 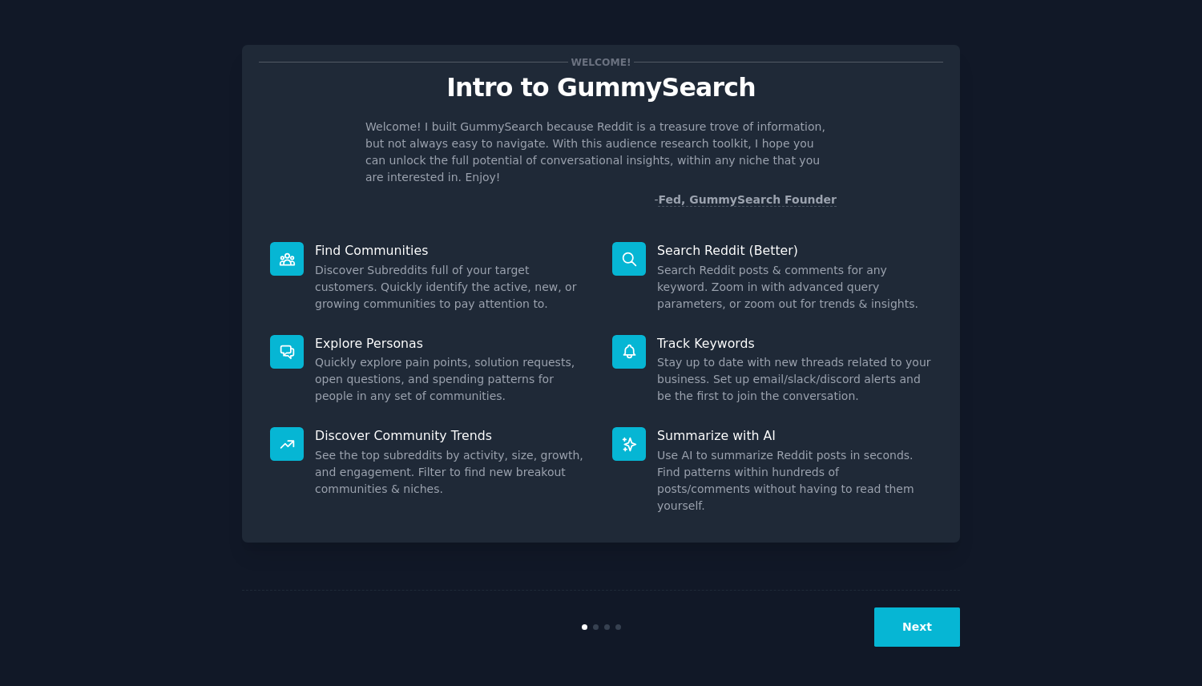 What do you see at coordinates (452, 250) in the screenshot?
I see `p: Find Communities` at bounding box center [452, 250].